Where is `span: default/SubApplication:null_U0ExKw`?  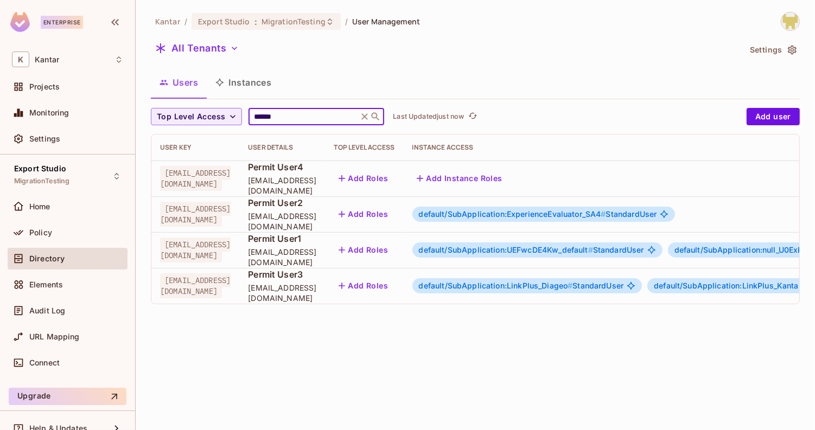 span: default/SubApplication:null_U0ExKw is located at coordinates (744, 250).